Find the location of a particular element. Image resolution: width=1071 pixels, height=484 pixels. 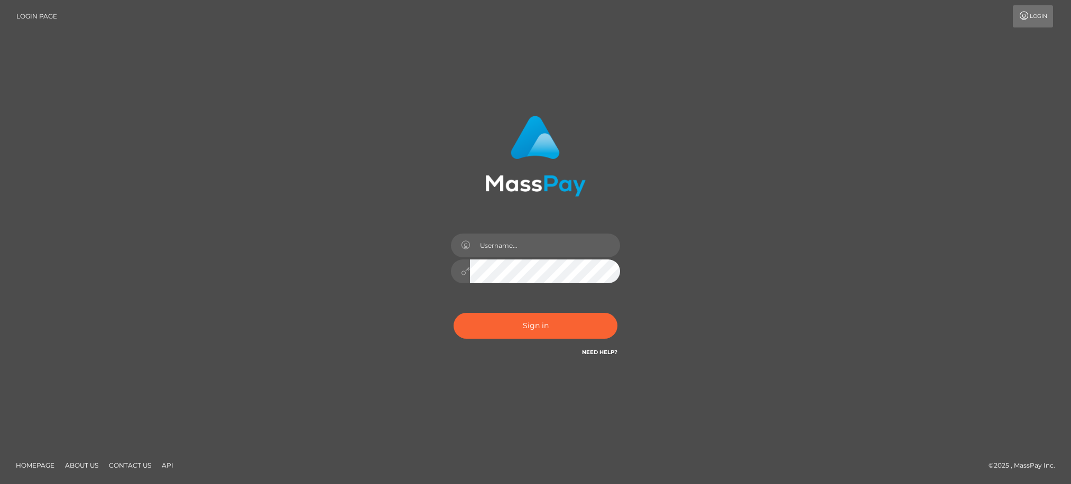

a: Contact Us is located at coordinates (130, 465).